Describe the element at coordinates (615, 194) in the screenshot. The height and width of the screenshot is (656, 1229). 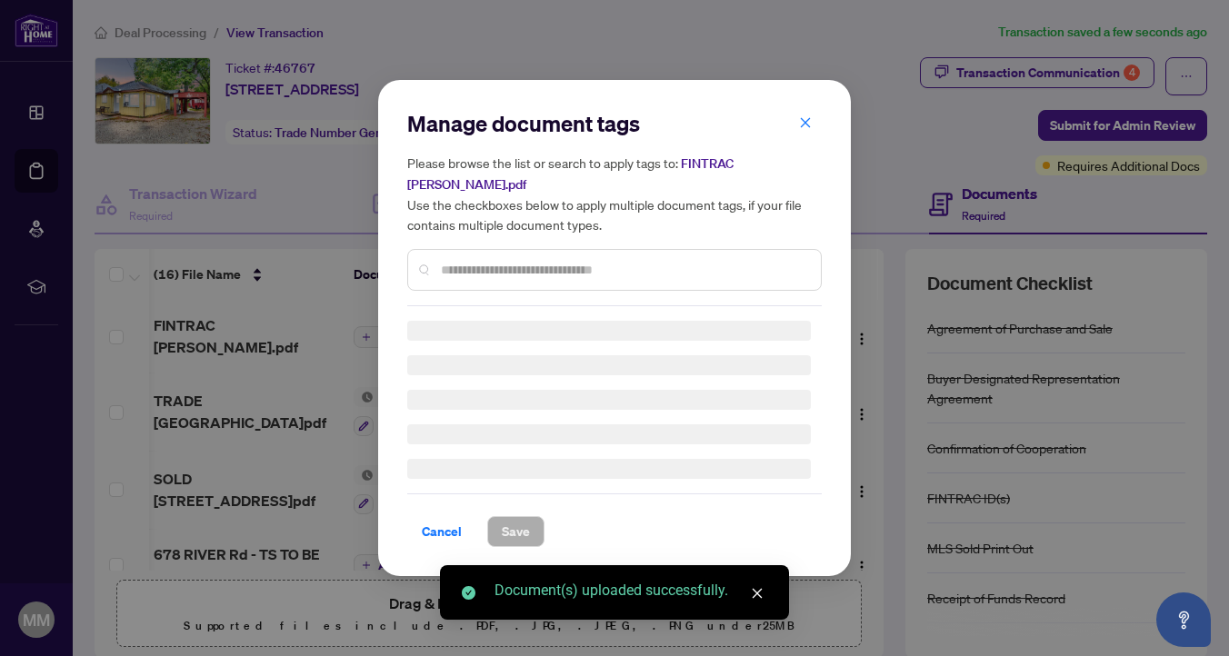
I see `h5: Please browse the list or search to apply tags to: Use the checkboxes below to apply multiple doc...` at that location.